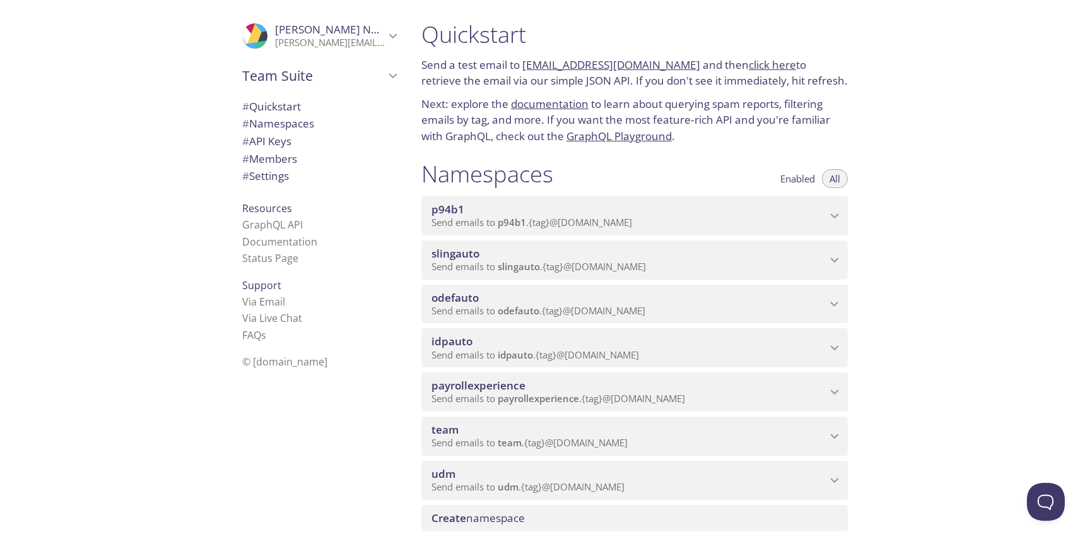 The height and width of the screenshot is (546, 1090). What do you see at coordinates (634, 392) in the screenshot?
I see `div: payrollexperience namespace` at bounding box center [634, 392].